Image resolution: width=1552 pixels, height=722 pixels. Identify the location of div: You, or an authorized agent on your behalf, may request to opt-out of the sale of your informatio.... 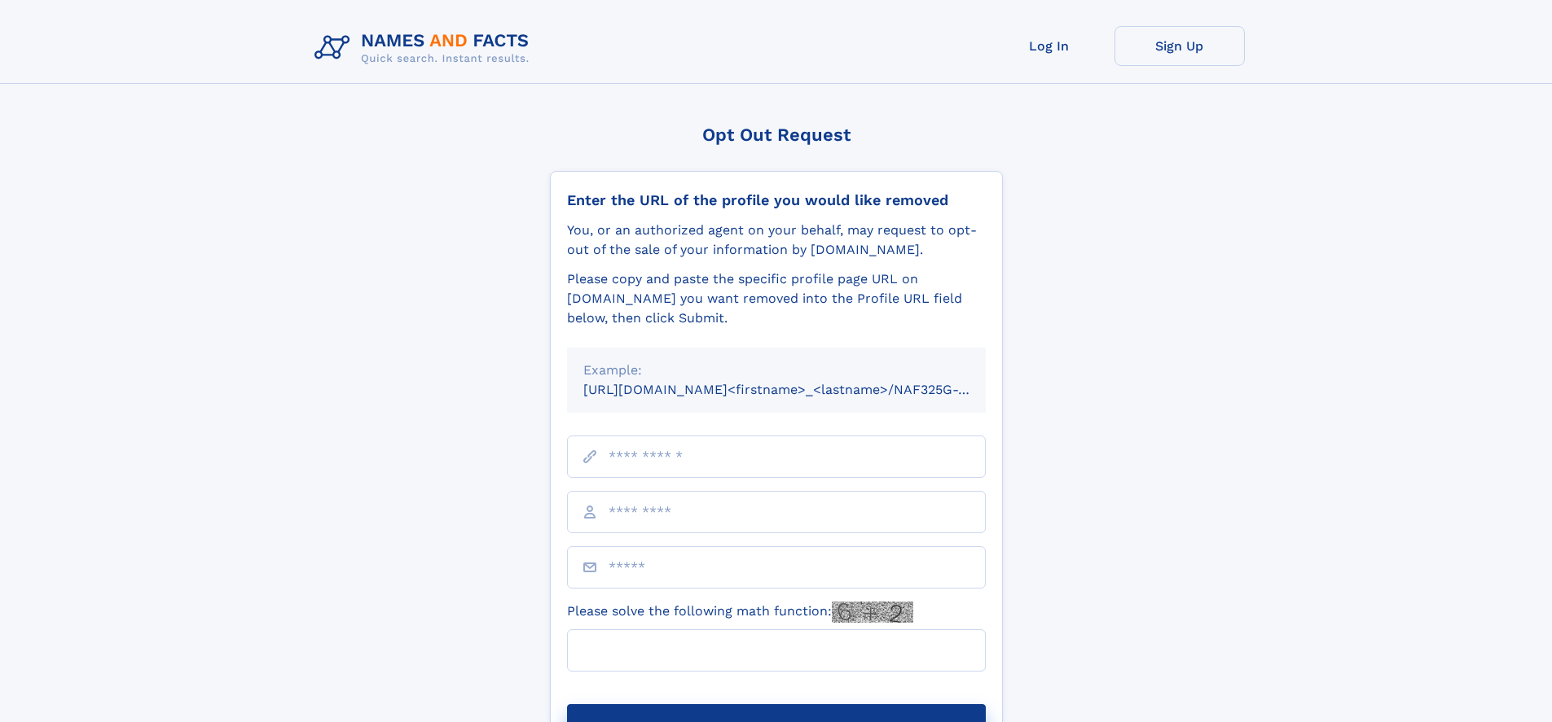
(776, 240).